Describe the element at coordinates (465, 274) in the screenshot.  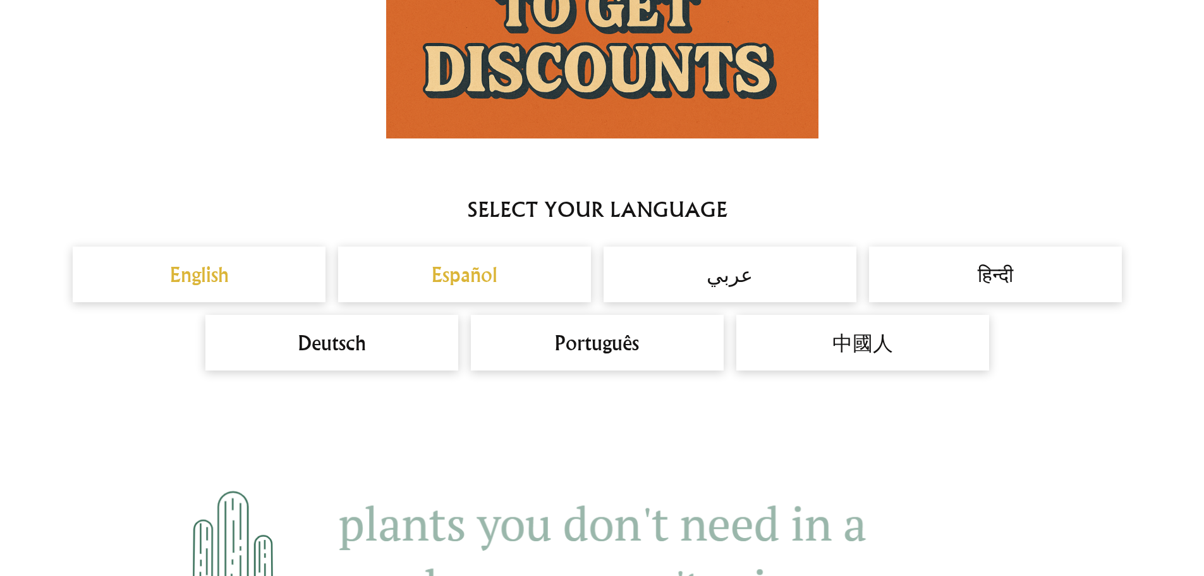
I see `a: Español` at that location.